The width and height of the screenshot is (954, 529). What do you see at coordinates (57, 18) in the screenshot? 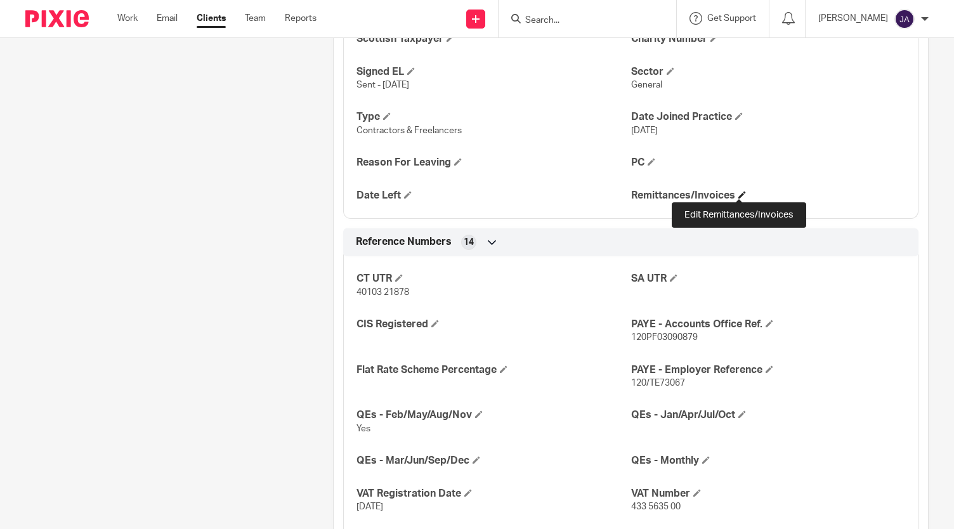
I see `img: Pixie` at bounding box center [57, 18].